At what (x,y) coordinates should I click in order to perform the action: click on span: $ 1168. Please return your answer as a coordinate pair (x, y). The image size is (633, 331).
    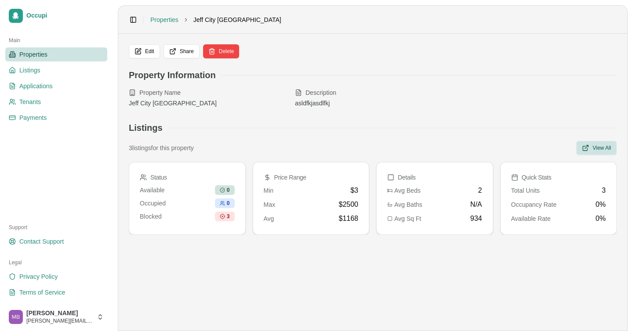
    Looking at the image, I should click on (349, 219).